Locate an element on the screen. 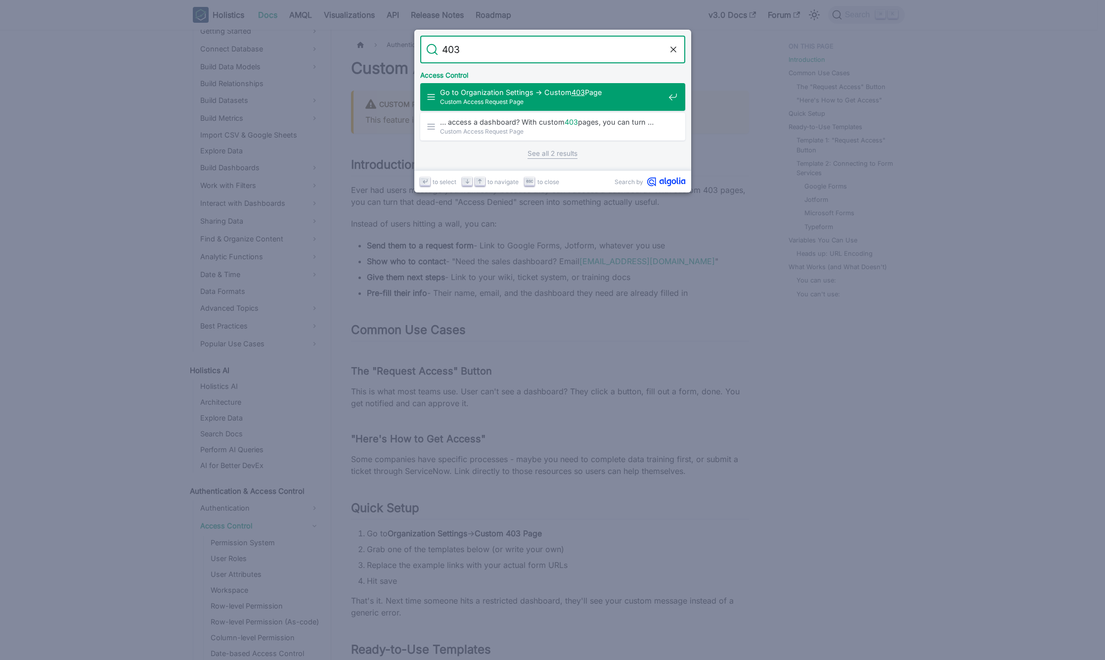  span: … access a dashboard? With custom pages, you can turn … is located at coordinates (552, 122).